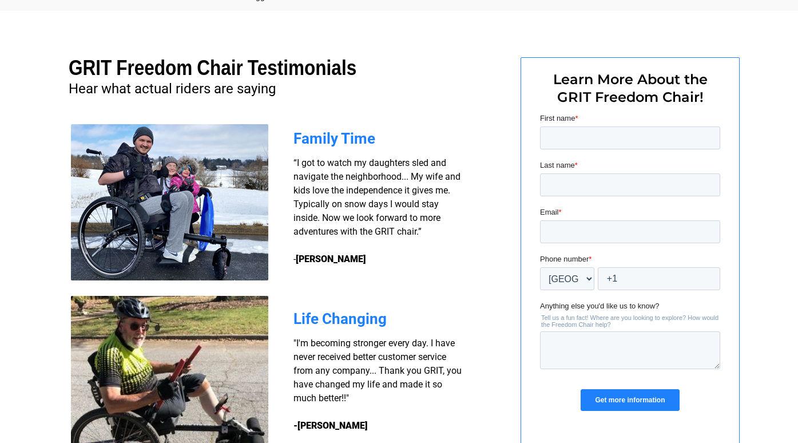  Describe the element at coordinates (631, 88) in the screenshot. I see `span: Learn More About the GRIT Freedom Chair!` at that location.